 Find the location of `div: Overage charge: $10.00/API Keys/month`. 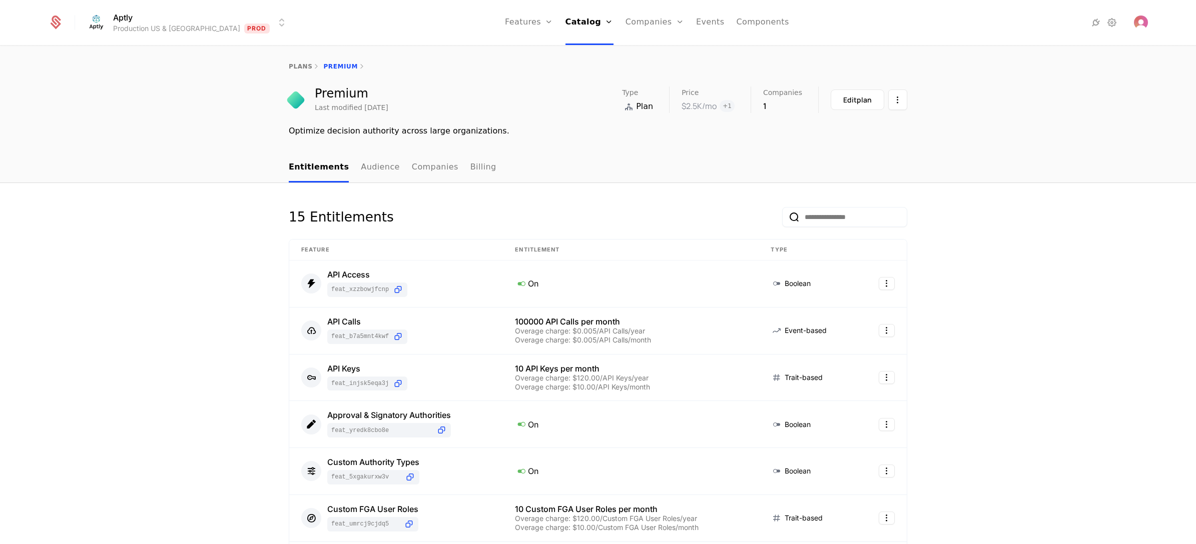

div: Overage charge: $10.00/API Keys/month is located at coordinates (630, 387).